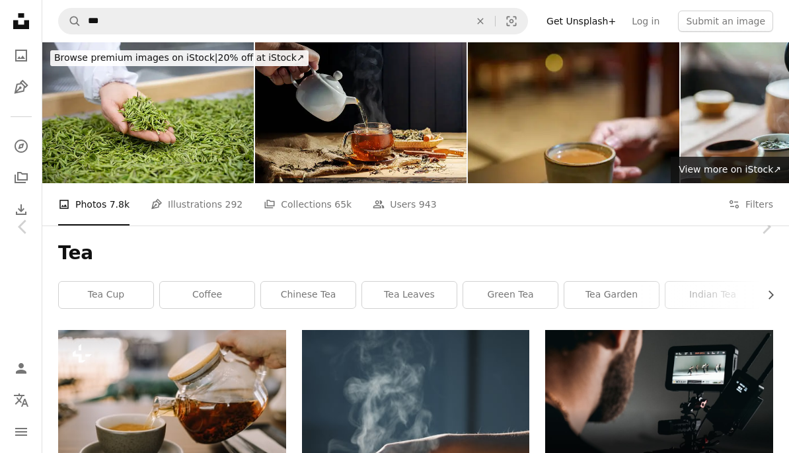 The height and width of the screenshot is (453, 789). I want to click on a: Users 943, so click(404, 204).